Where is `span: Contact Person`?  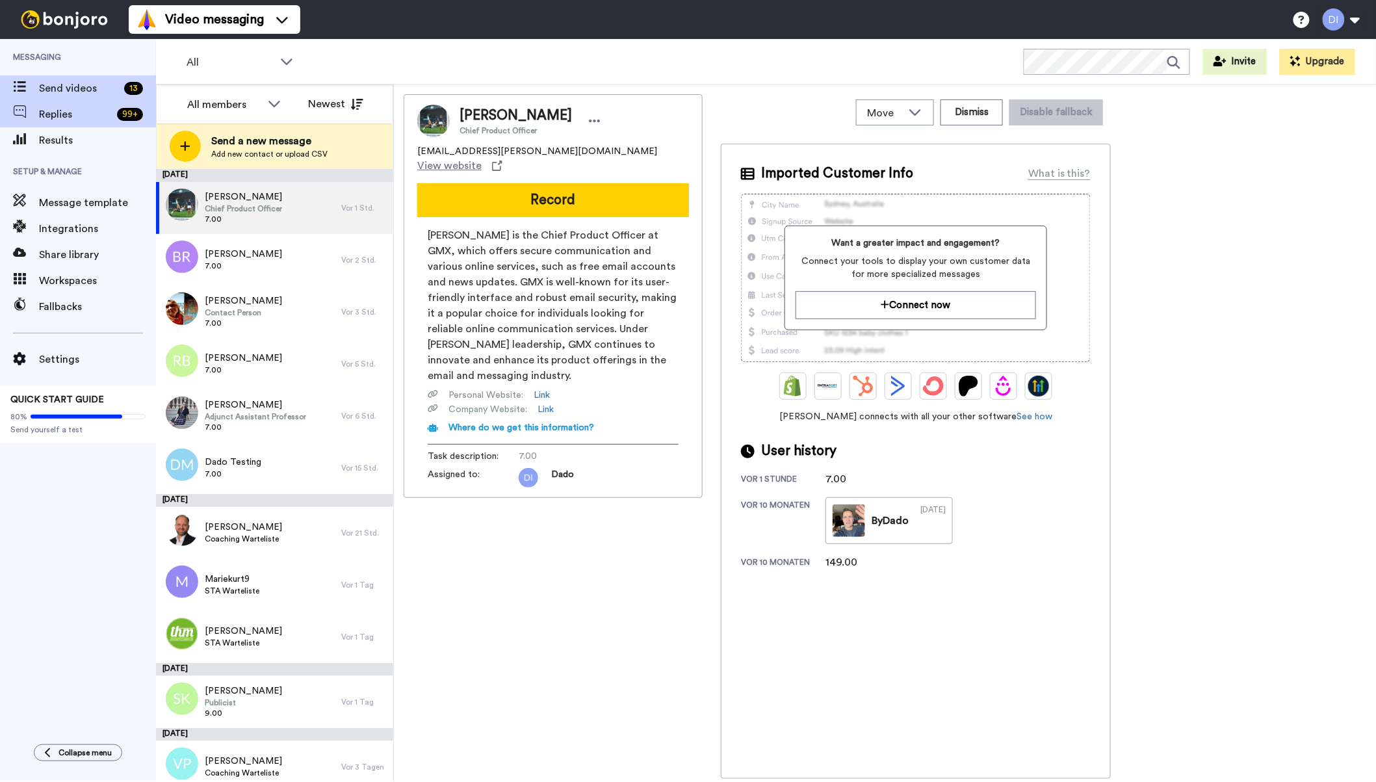 span: Contact Person is located at coordinates (243, 313).